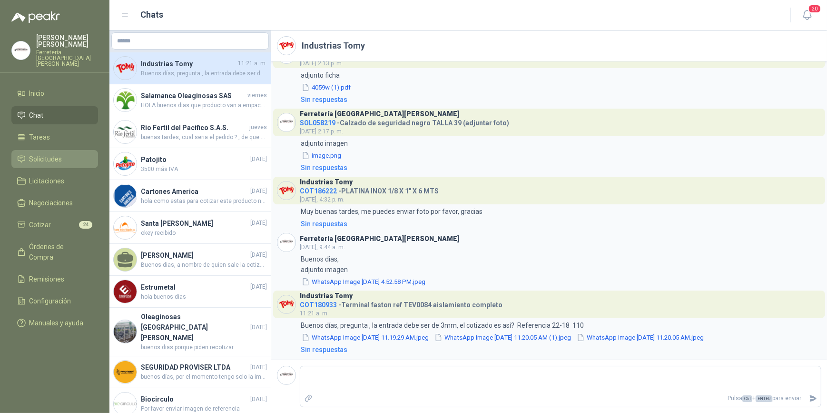 This screenshot has width=827, height=413. What do you see at coordinates (204, 169) in the screenshot?
I see `span: 3500 más IVA` at bounding box center [204, 169].